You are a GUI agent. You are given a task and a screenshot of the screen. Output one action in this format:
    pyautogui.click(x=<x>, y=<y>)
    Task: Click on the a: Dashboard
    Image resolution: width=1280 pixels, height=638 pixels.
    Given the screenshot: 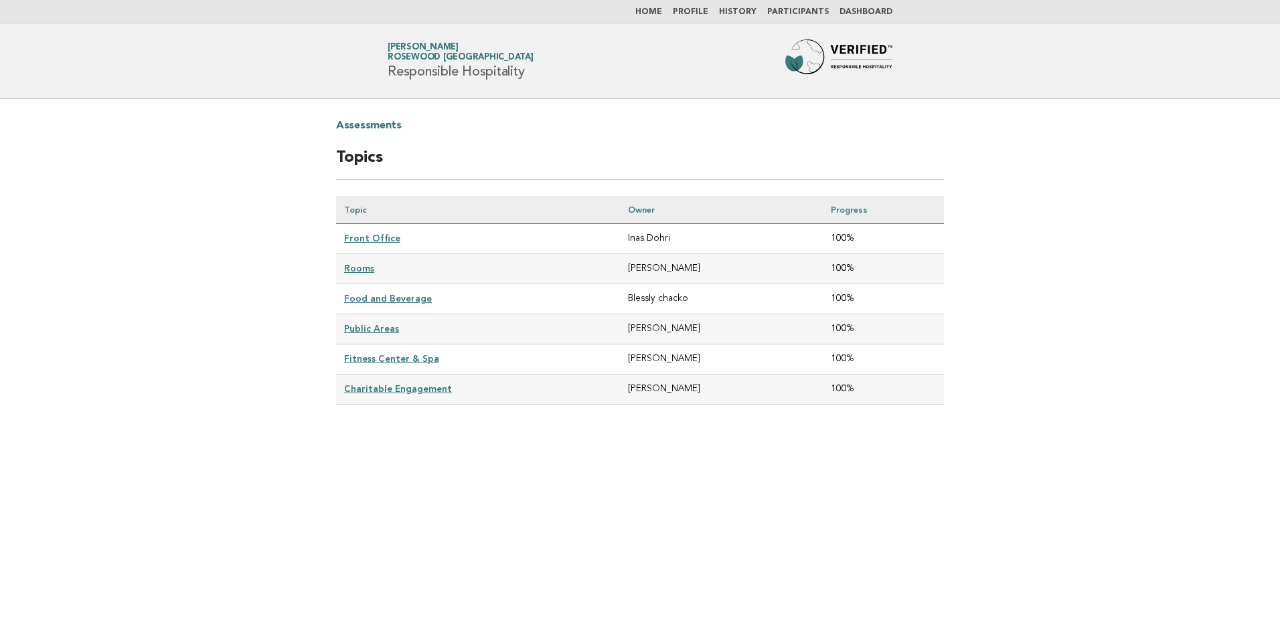 What is the action you would take?
    pyautogui.click(x=865, y=12)
    